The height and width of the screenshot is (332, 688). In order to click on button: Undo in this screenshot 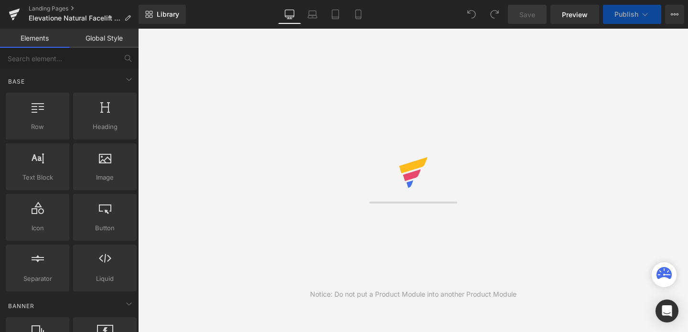, I will do `click(471, 14)`.